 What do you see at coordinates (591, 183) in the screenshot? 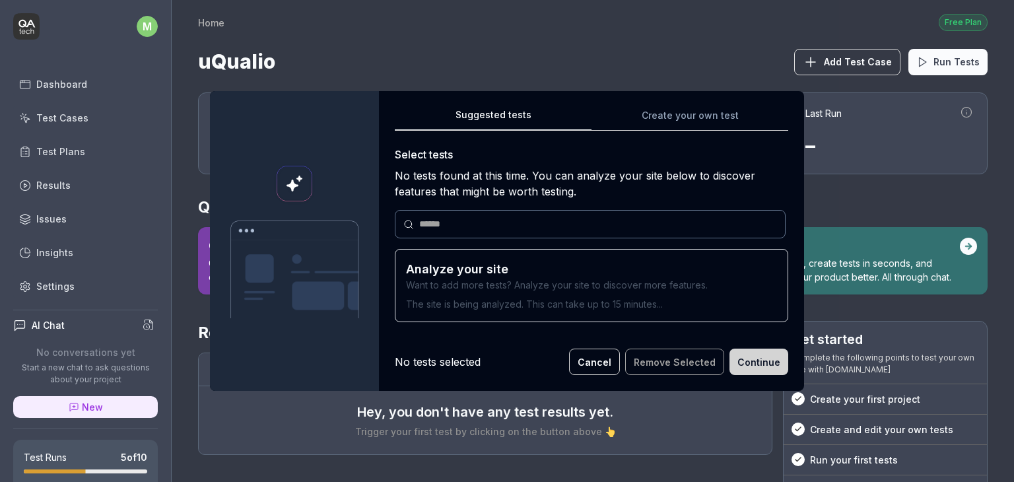
I see `div: No tests found at this time. You can analyze your site below to discover features that might be w...` at bounding box center [591, 183].